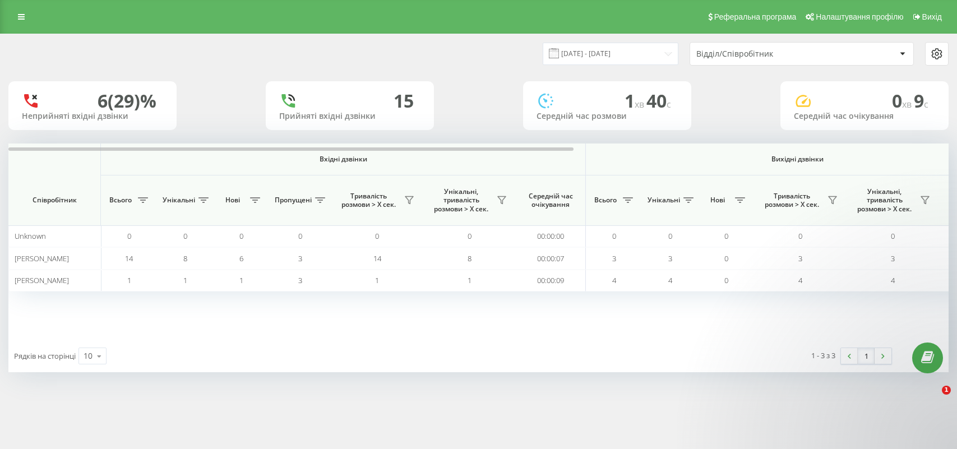 This screenshot has width=957, height=449. What do you see at coordinates (54, 200) in the screenshot?
I see `span: Співробітник` at bounding box center [54, 200].